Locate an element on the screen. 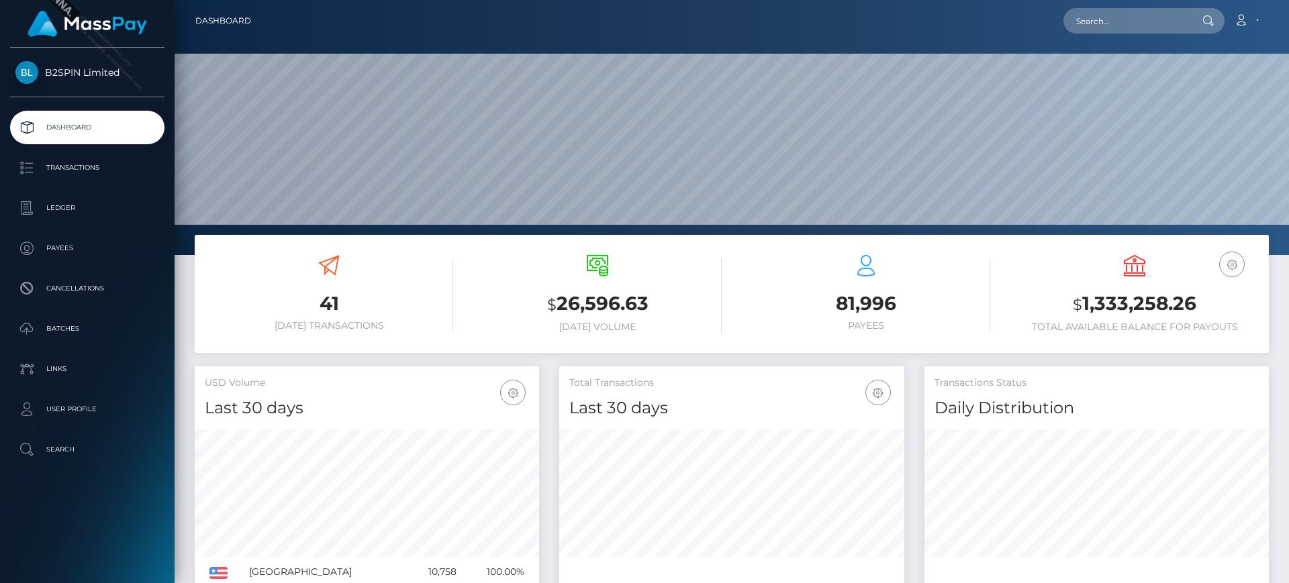 Image resolution: width=1289 pixels, height=583 pixels. a: Batches is located at coordinates (87, 329).